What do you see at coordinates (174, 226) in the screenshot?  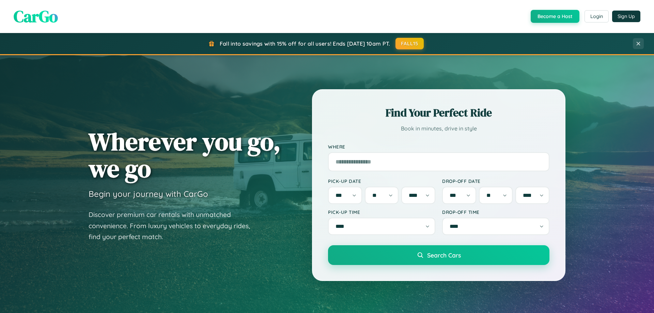 I see `p: Discover premium car rentals with unmatched convenience. From luxury vehicles to everyday rides, ...` at bounding box center [174, 226].